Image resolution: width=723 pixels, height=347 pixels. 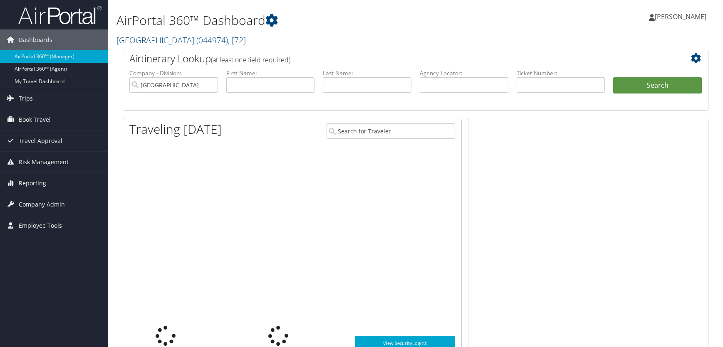 What do you see at coordinates (316, 20) in the screenshot?
I see `h1: AirPortal 360™ Dashboard` at bounding box center [316, 20].